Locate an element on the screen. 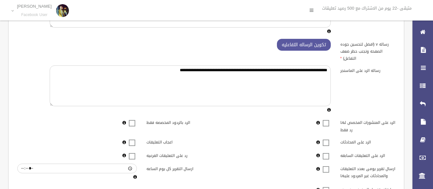  label: الرد بالردود المخصصه فقط is located at coordinates (174, 122).